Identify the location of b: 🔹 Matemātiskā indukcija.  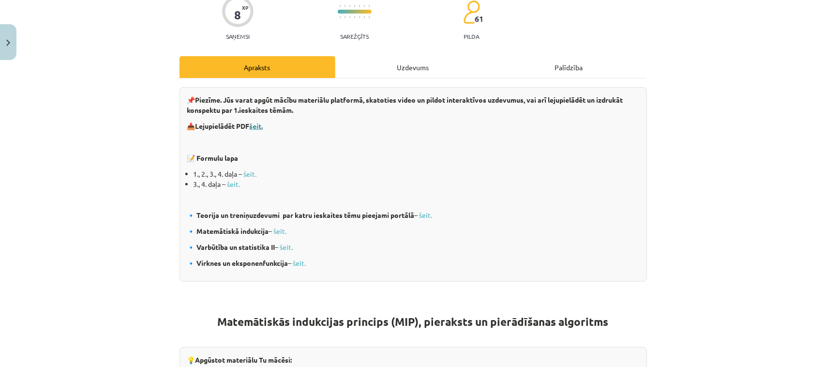
(228, 231).